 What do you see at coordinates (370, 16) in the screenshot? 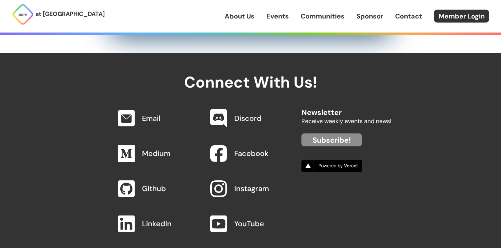
I see `a: Sponsor` at bounding box center [370, 16].